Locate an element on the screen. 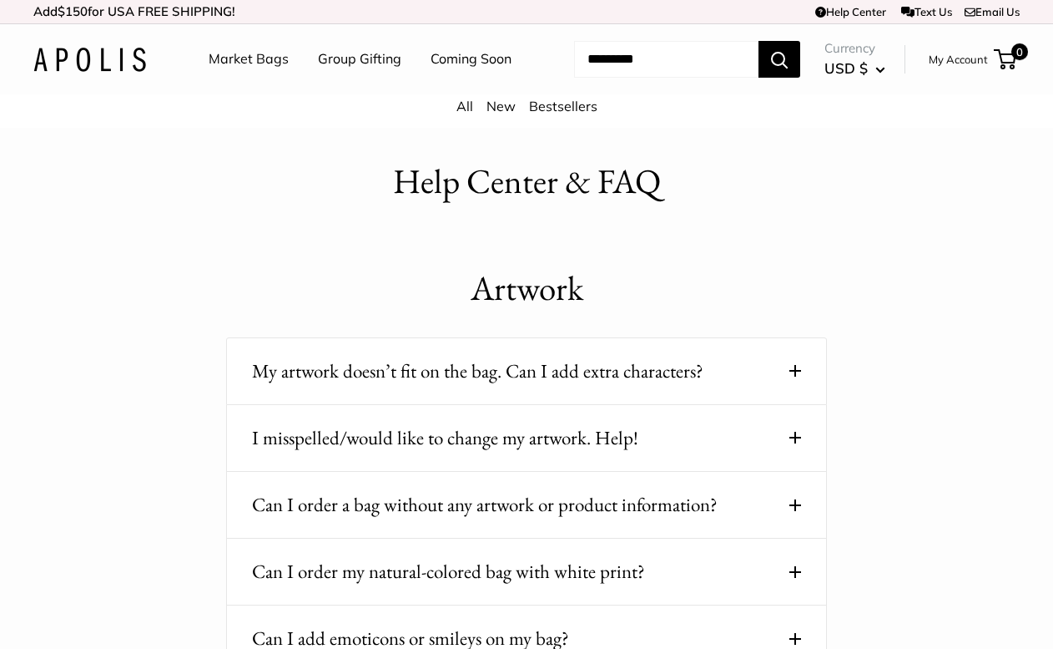  span: 0 is located at coordinates (1020, 52).